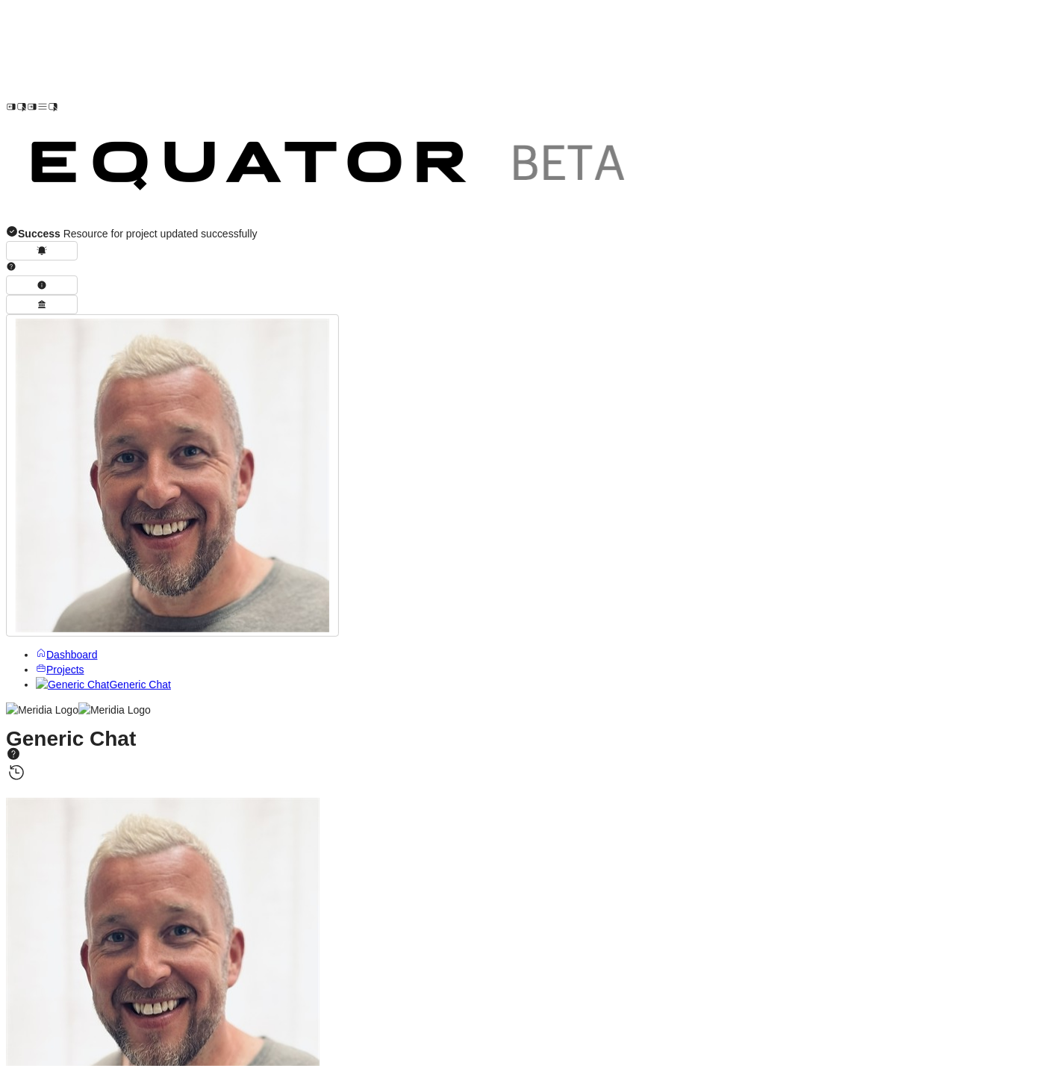  What do you see at coordinates (60, 670) in the screenshot?
I see `a: Projects` at bounding box center [60, 670].